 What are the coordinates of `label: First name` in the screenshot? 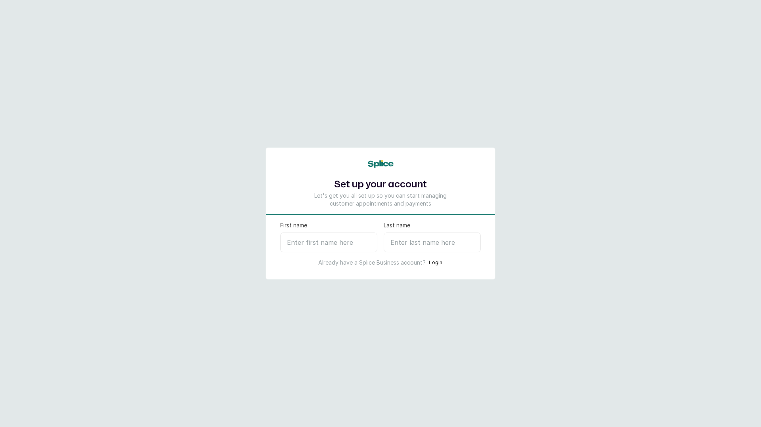 It's located at (294, 225).